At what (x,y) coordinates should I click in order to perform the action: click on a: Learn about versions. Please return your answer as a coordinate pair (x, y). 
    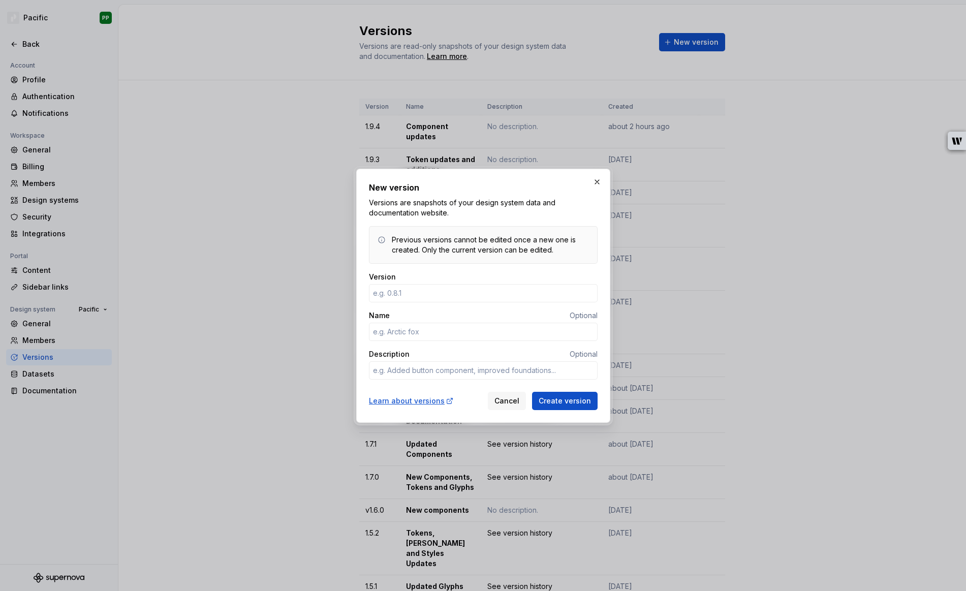
    Looking at the image, I should click on (411, 401).